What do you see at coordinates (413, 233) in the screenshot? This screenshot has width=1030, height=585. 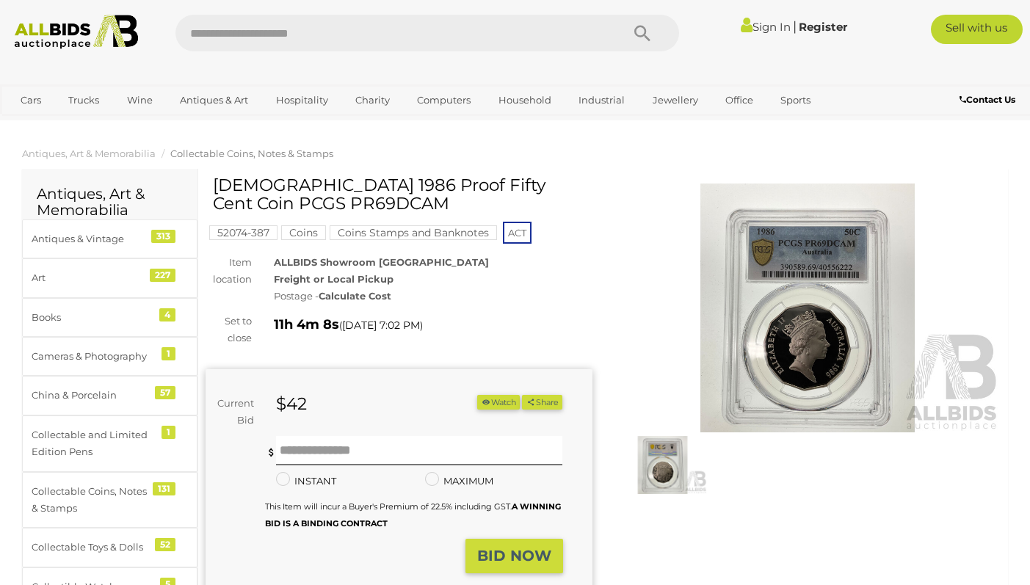 I see `a: Coins Stamps and Banknotes` at bounding box center [413, 233].